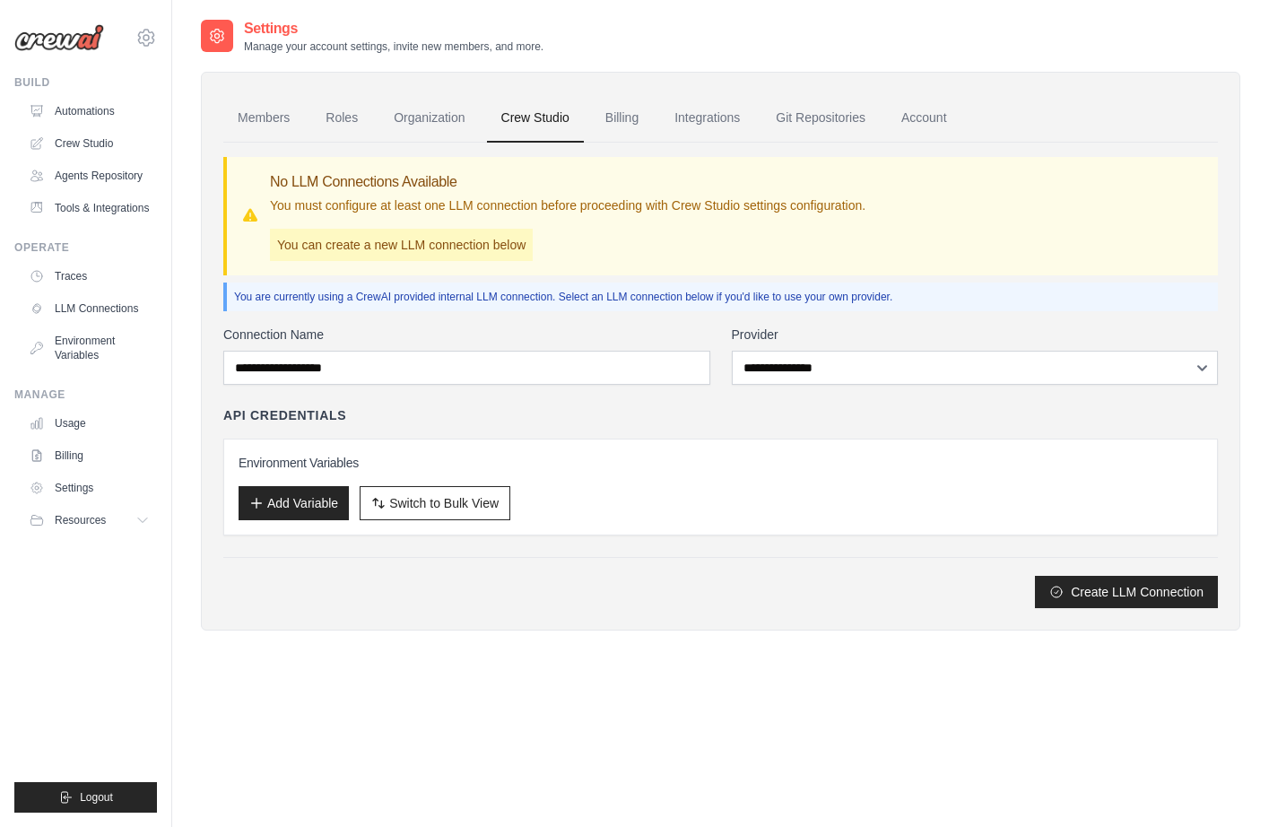 The height and width of the screenshot is (827, 1269). Describe the element at coordinates (89, 423) in the screenshot. I see `a: Usage` at that location.